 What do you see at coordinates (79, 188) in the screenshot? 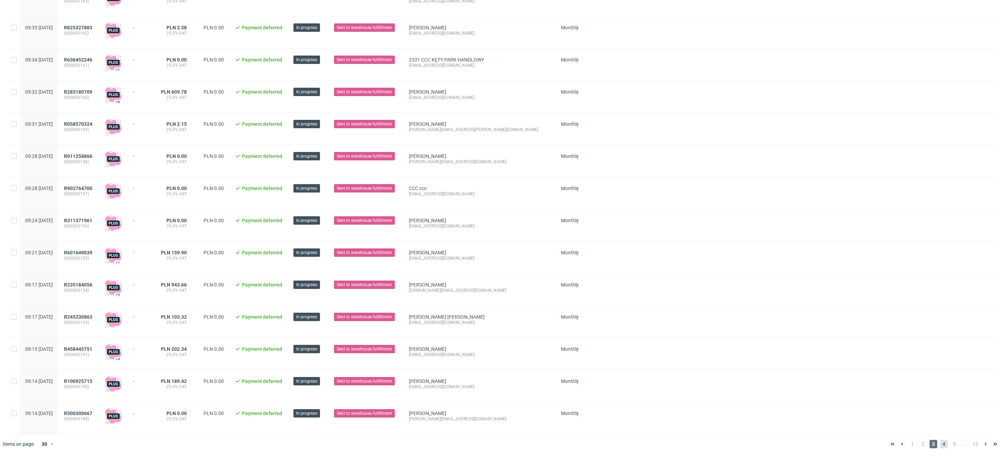
I see `a: R902764700` at bounding box center [79, 188].